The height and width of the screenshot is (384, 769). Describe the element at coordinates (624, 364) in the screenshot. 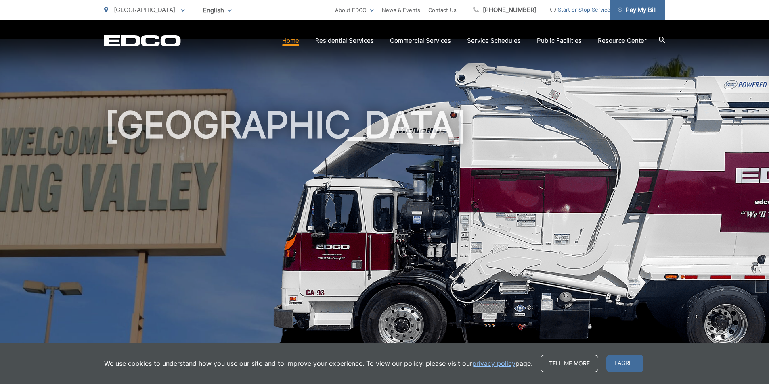

I see `span: I agree` at that location.